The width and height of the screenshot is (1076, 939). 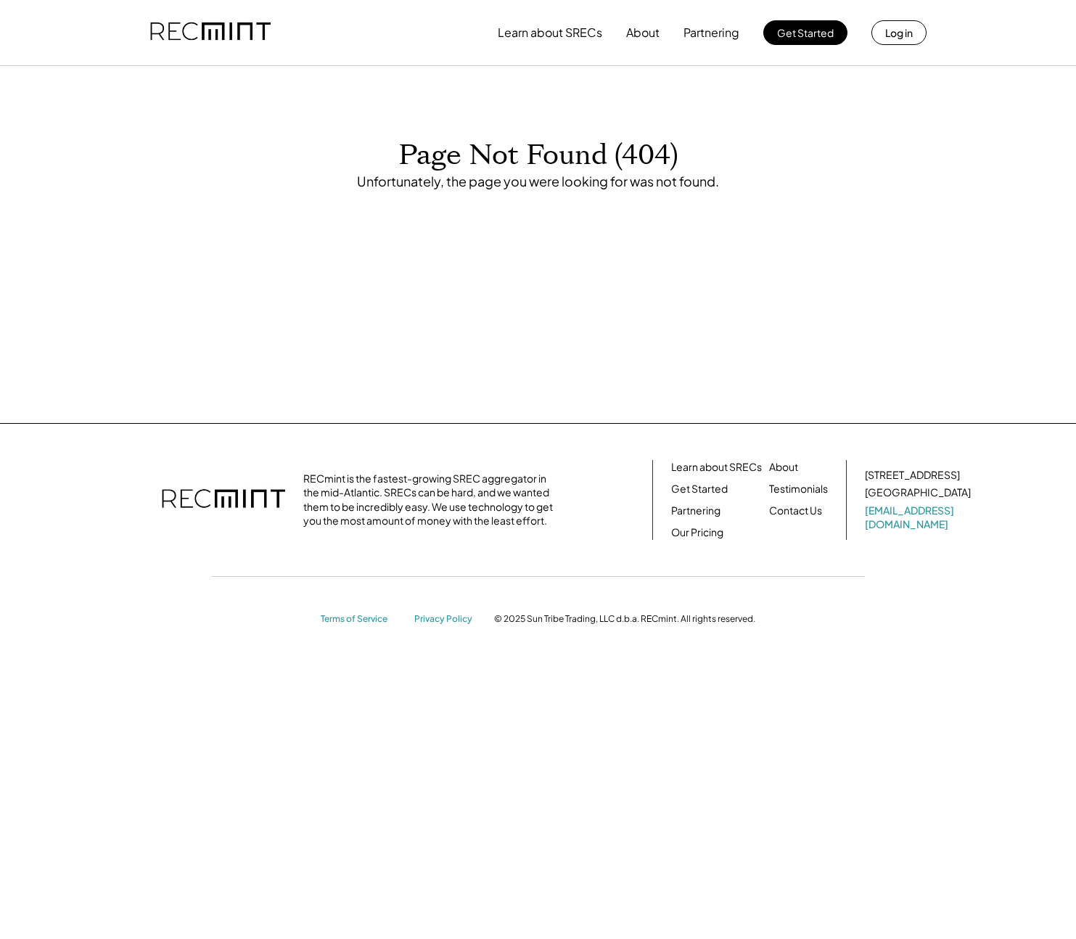 What do you see at coordinates (432, 500) in the screenshot?
I see `div: RECmint is the fastest-growing SREC aggregator in the mid-Atlantic. SRECs can be hard, and we wan...` at bounding box center [432, 500].